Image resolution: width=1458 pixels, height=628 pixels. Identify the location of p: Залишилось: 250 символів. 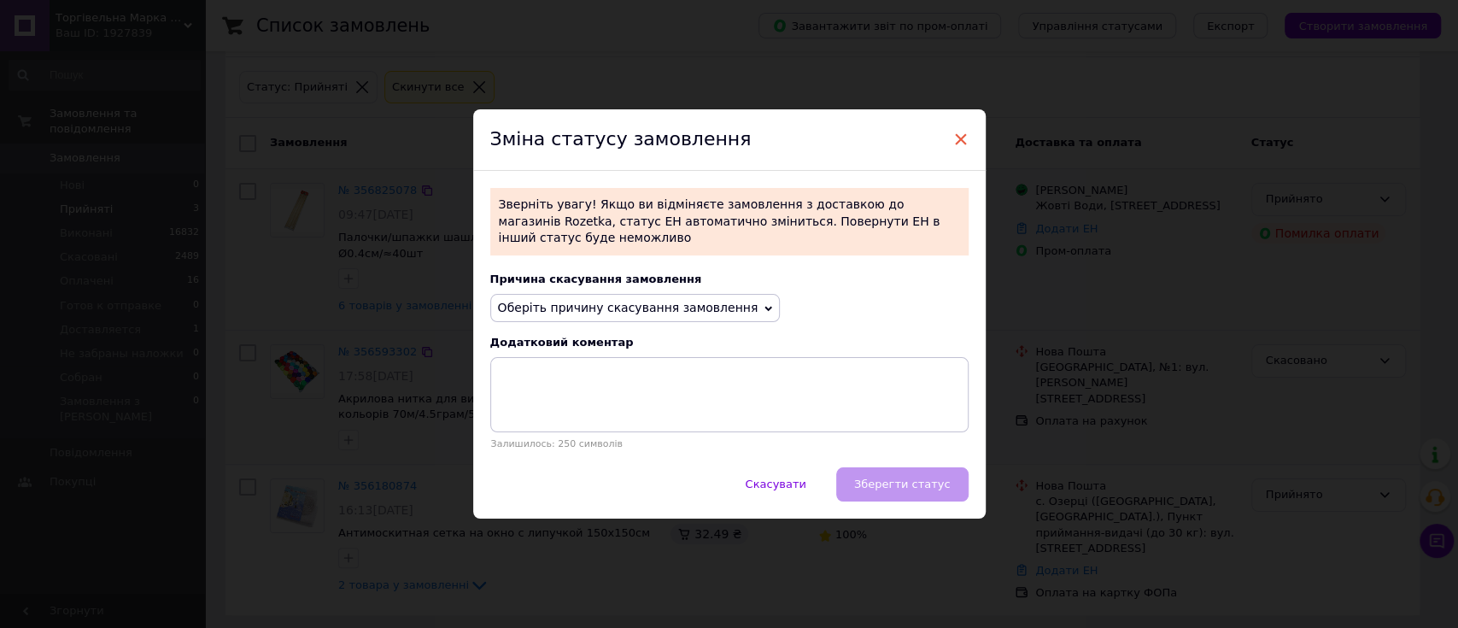
(729, 443).